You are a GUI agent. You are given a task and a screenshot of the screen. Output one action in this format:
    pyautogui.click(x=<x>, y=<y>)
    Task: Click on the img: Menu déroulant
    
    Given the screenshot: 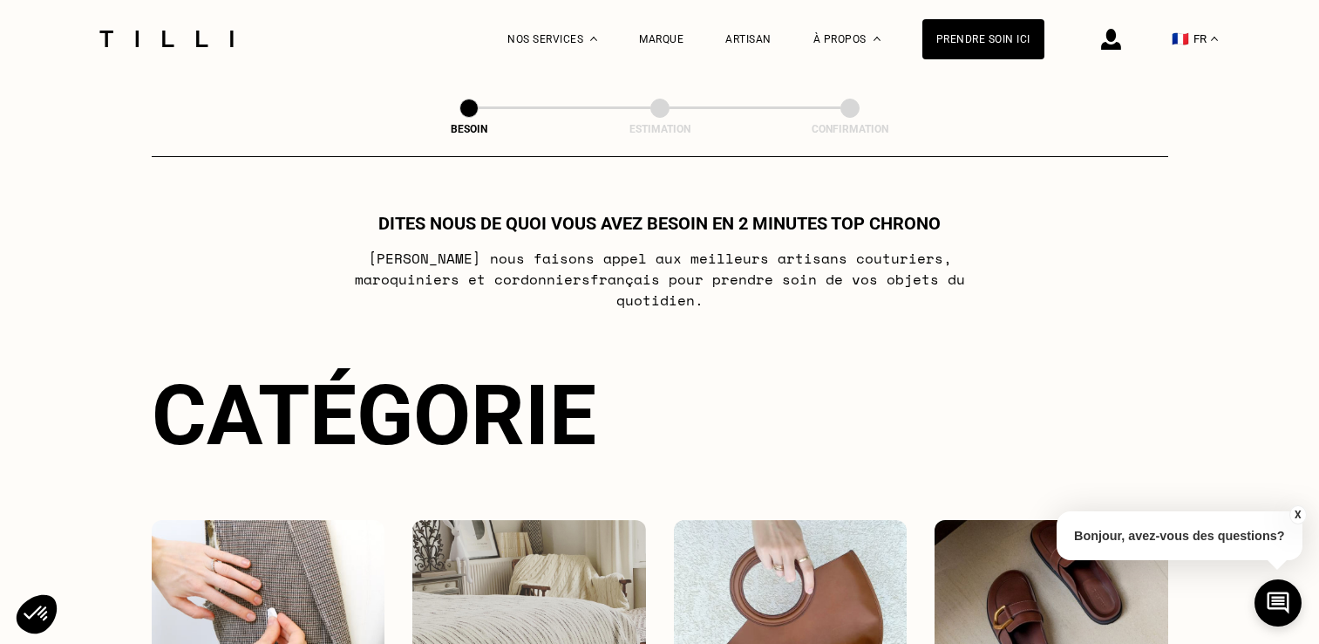 What is the action you would take?
    pyautogui.click(x=594, y=38)
    